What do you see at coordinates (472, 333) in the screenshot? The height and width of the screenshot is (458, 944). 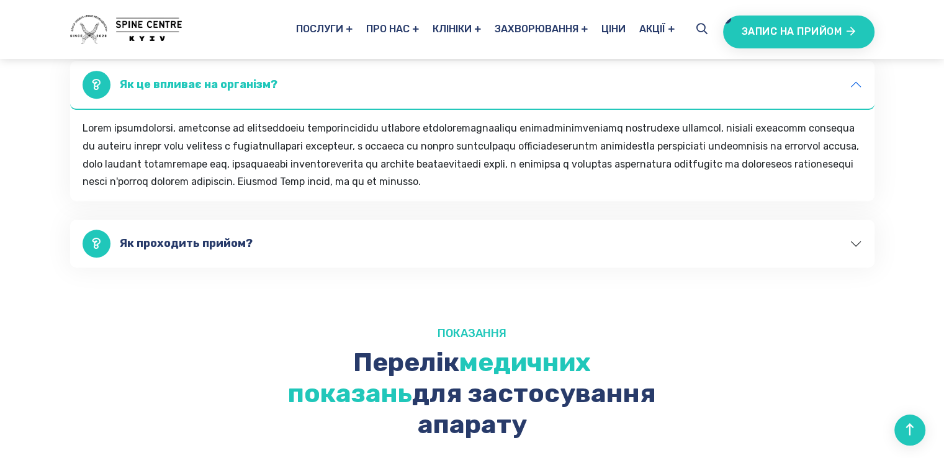 I see `span: Показання` at bounding box center [472, 333].